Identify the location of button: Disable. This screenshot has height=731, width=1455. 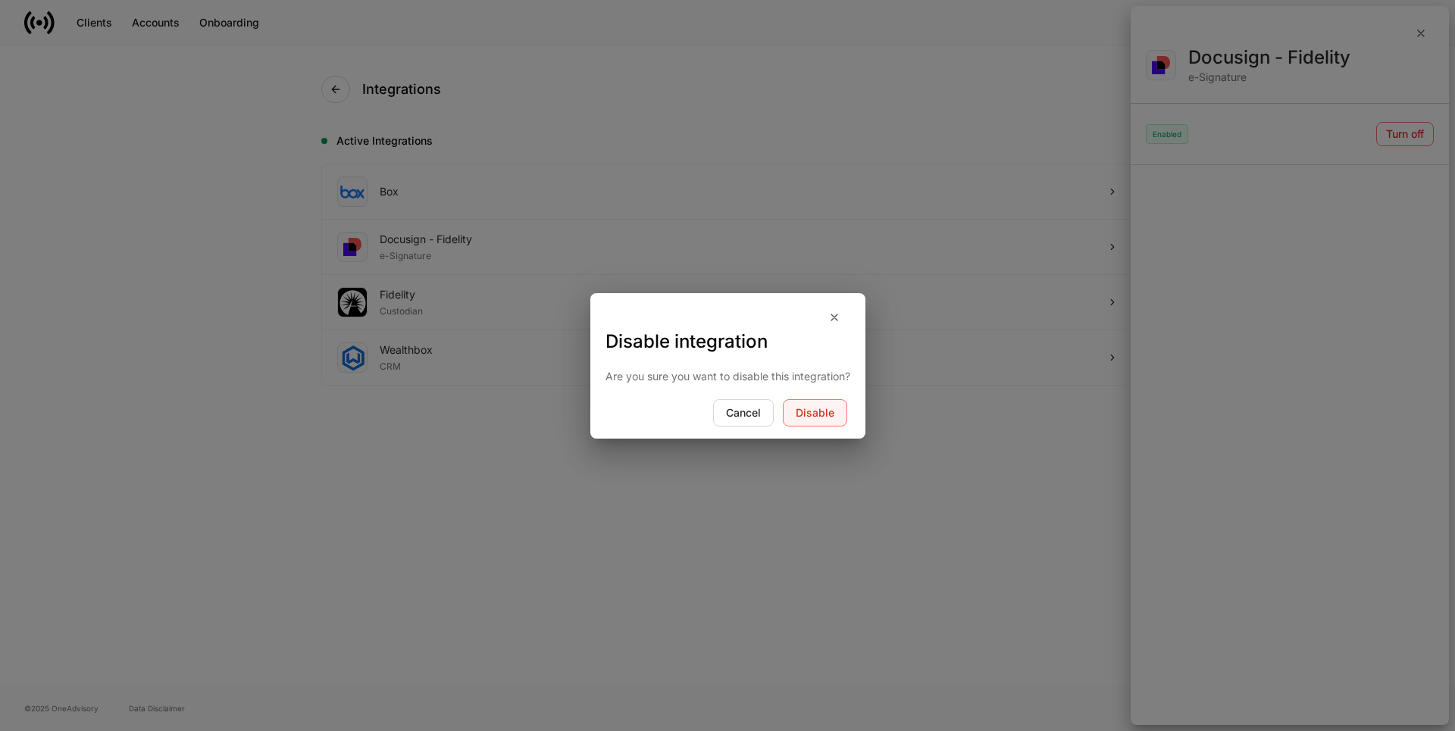
(815, 413).